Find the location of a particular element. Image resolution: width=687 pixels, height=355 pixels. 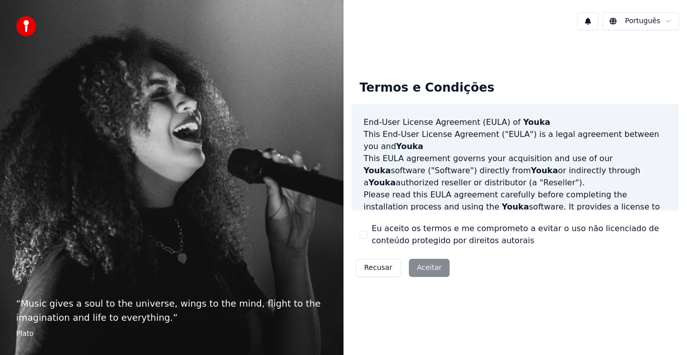

button: Recusar is located at coordinates (378, 268).